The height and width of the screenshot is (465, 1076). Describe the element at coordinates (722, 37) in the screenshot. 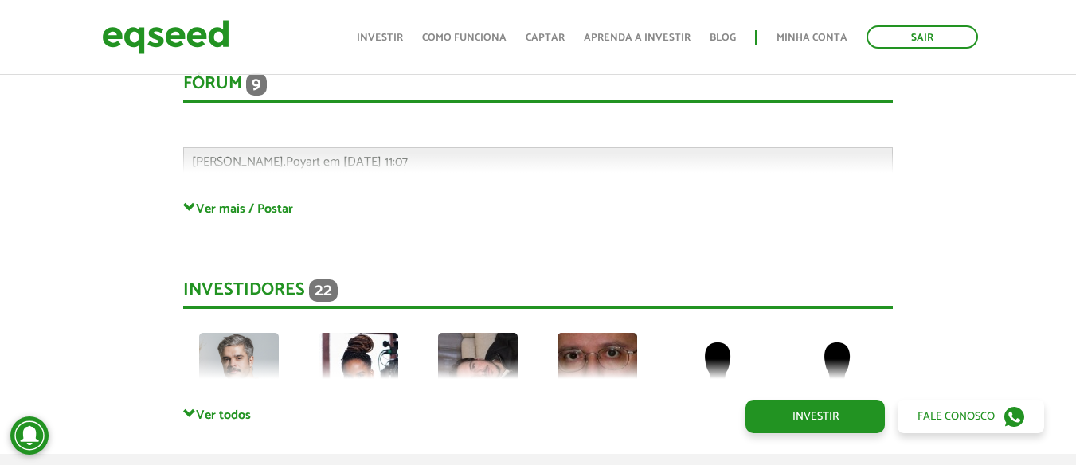

I see `a: Blog` at that location.